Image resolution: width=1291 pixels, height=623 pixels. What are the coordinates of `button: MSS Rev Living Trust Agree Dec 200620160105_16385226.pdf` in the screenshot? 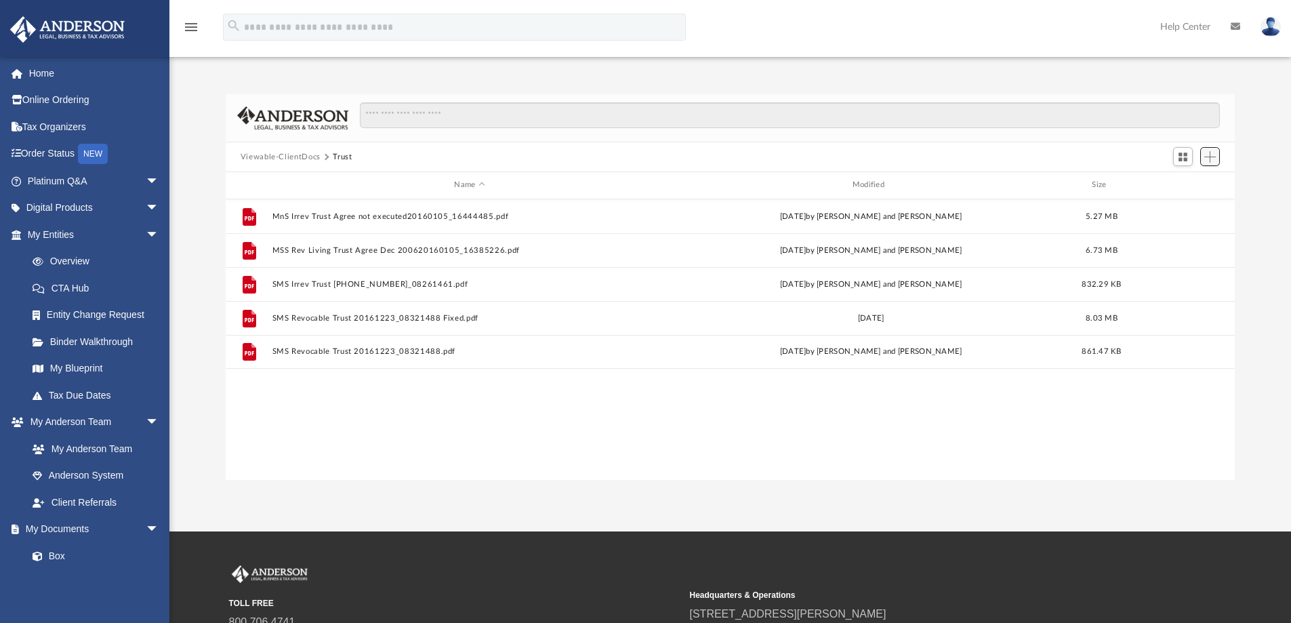 It's located at (469, 250).